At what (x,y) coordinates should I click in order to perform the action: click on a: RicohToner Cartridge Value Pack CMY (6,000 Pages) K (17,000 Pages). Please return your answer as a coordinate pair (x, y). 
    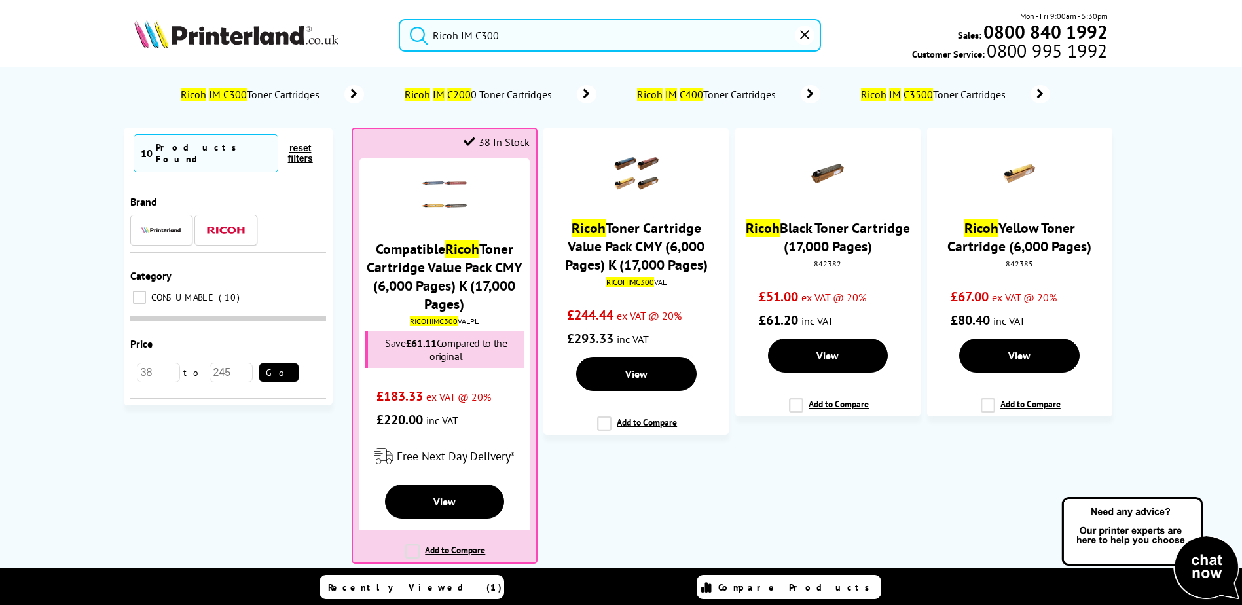
    Looking at the image, I should click on (637, 246).